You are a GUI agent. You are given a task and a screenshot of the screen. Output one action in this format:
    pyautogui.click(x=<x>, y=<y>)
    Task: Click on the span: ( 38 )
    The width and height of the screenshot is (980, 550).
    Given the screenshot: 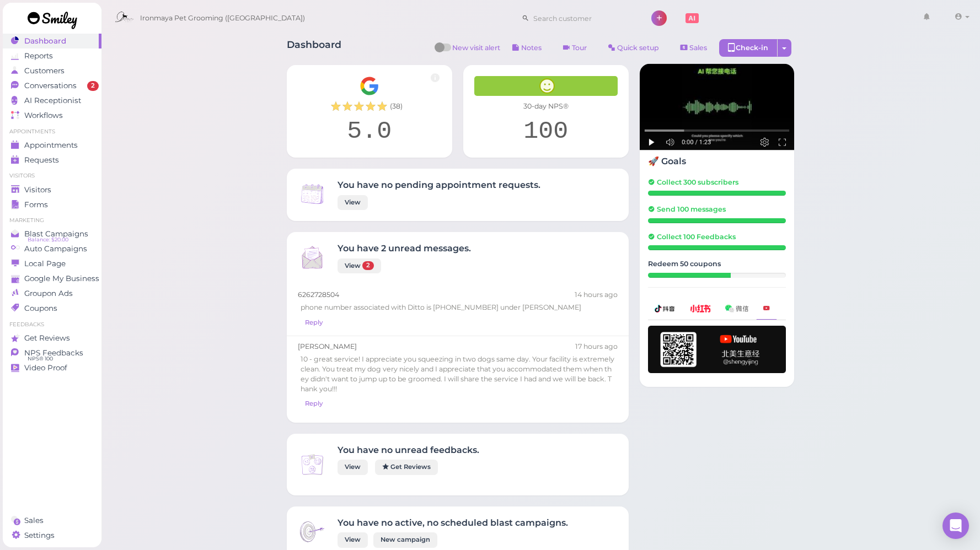 What is the action you would take?
    pyautogui.click(x=396, y=106)
    